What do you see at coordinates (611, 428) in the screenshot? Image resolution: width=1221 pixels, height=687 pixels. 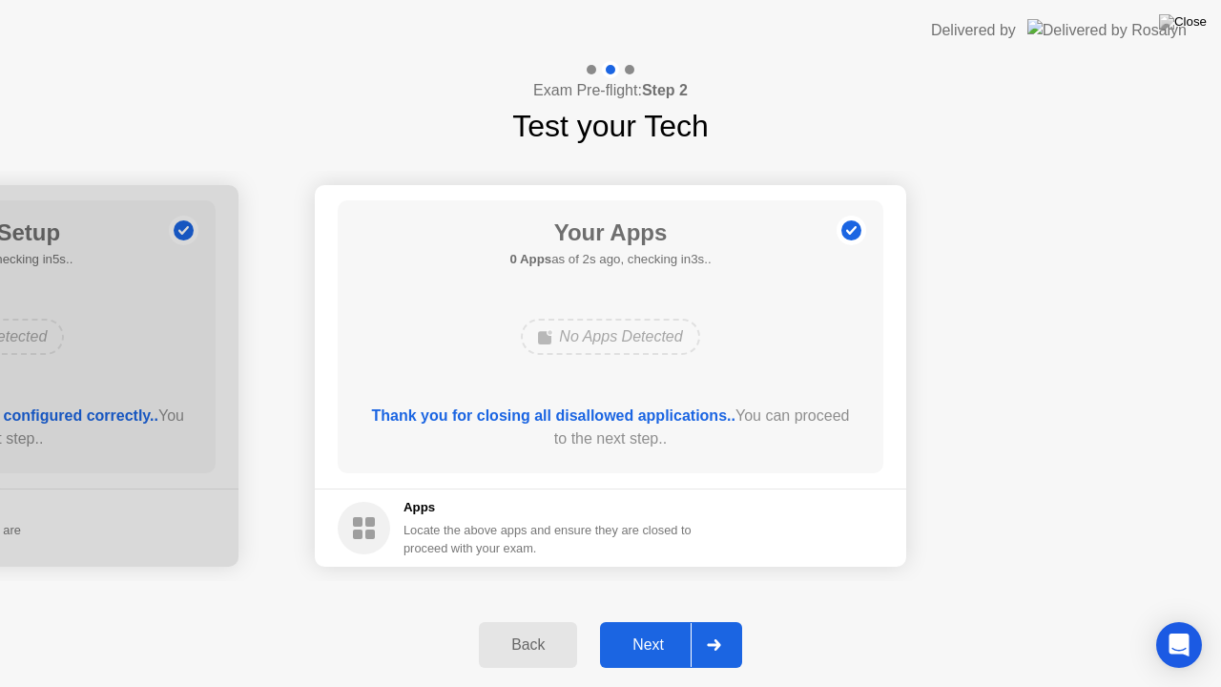 I see `div: You can proceed to the next step..` at bounding box center [611, 428].